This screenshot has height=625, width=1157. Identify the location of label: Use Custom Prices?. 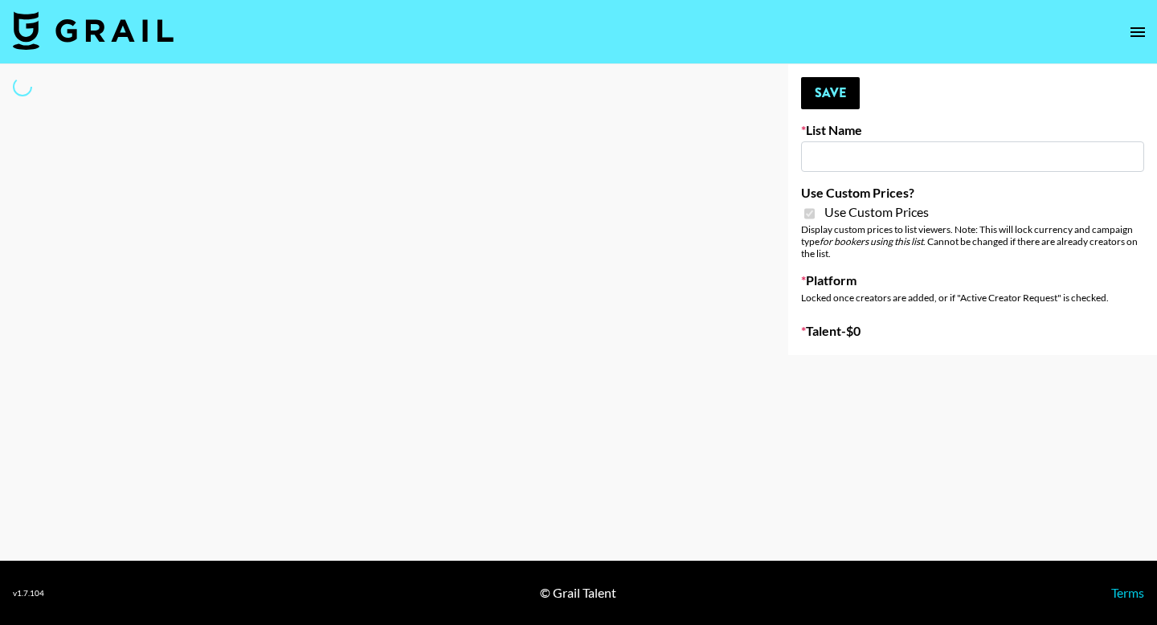
(972, 193).